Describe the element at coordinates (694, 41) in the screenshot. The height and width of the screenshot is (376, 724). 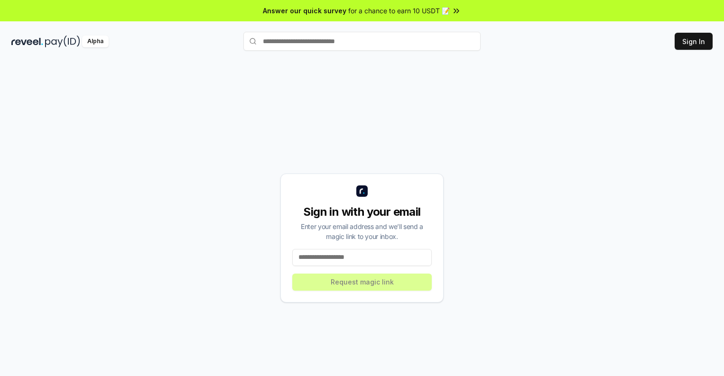
I see `button: Sign In` at that location.